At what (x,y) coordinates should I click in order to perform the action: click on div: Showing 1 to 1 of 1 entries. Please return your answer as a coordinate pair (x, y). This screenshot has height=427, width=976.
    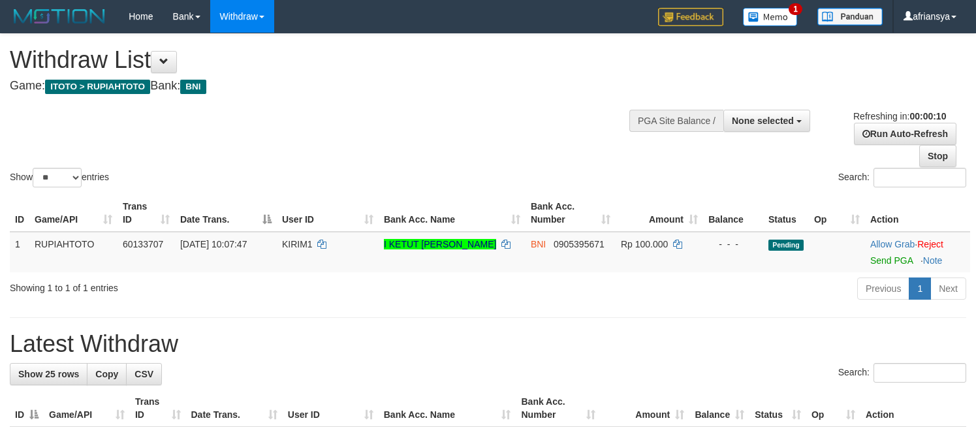
    Looking at the image, I should click on (203, 285).